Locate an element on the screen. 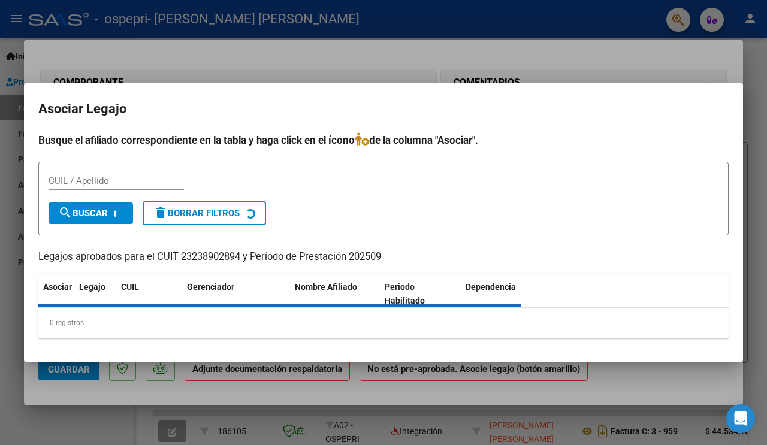  h2: Asociar Legajo is located at coordinates (384, 109).